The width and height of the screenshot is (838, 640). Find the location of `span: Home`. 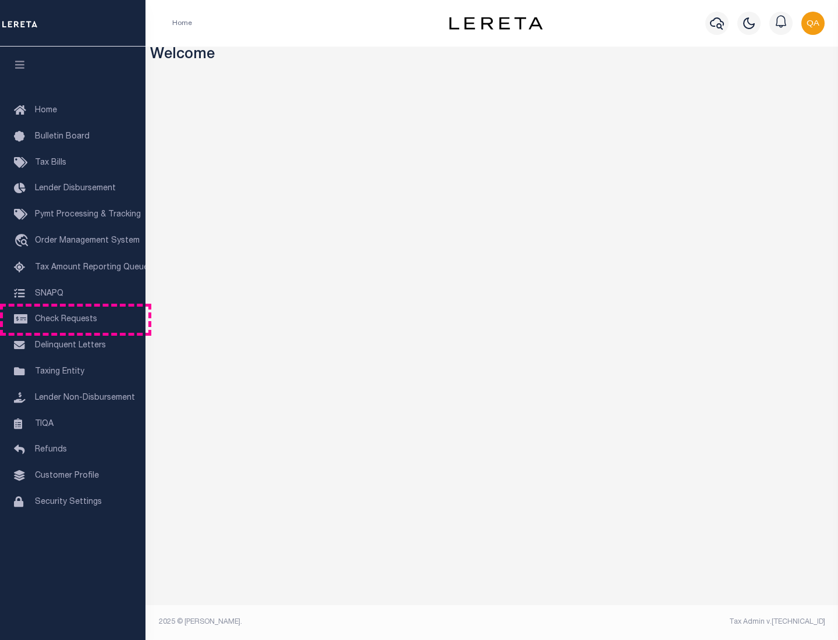

span: Home is located at coordinates (46, 111).